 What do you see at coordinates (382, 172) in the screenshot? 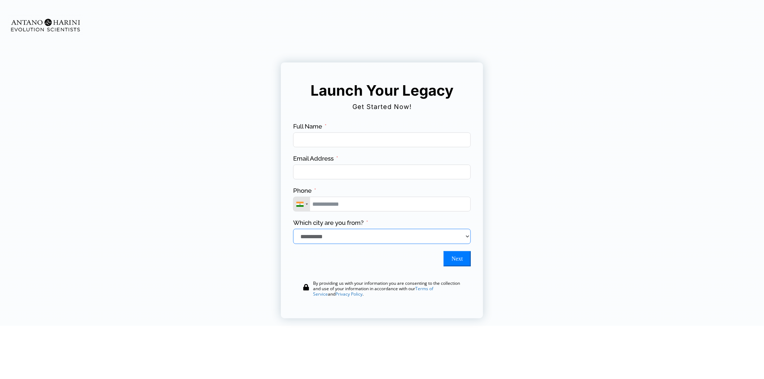
I see `input: Email Address` at bounding box center [382, 172].